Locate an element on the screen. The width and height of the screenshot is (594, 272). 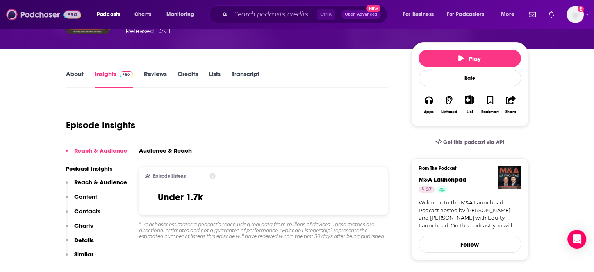
h1: Episode Insights is located at coordinates (100, 125).